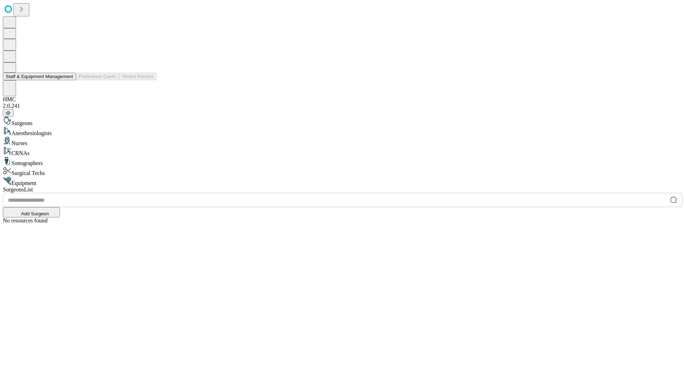 The width and height of the screenshot is (685, 385). What do you see at coordinates (138, 76) in the screenshot?
I see `button: Tenant Params` at bounding box center [138, 76].